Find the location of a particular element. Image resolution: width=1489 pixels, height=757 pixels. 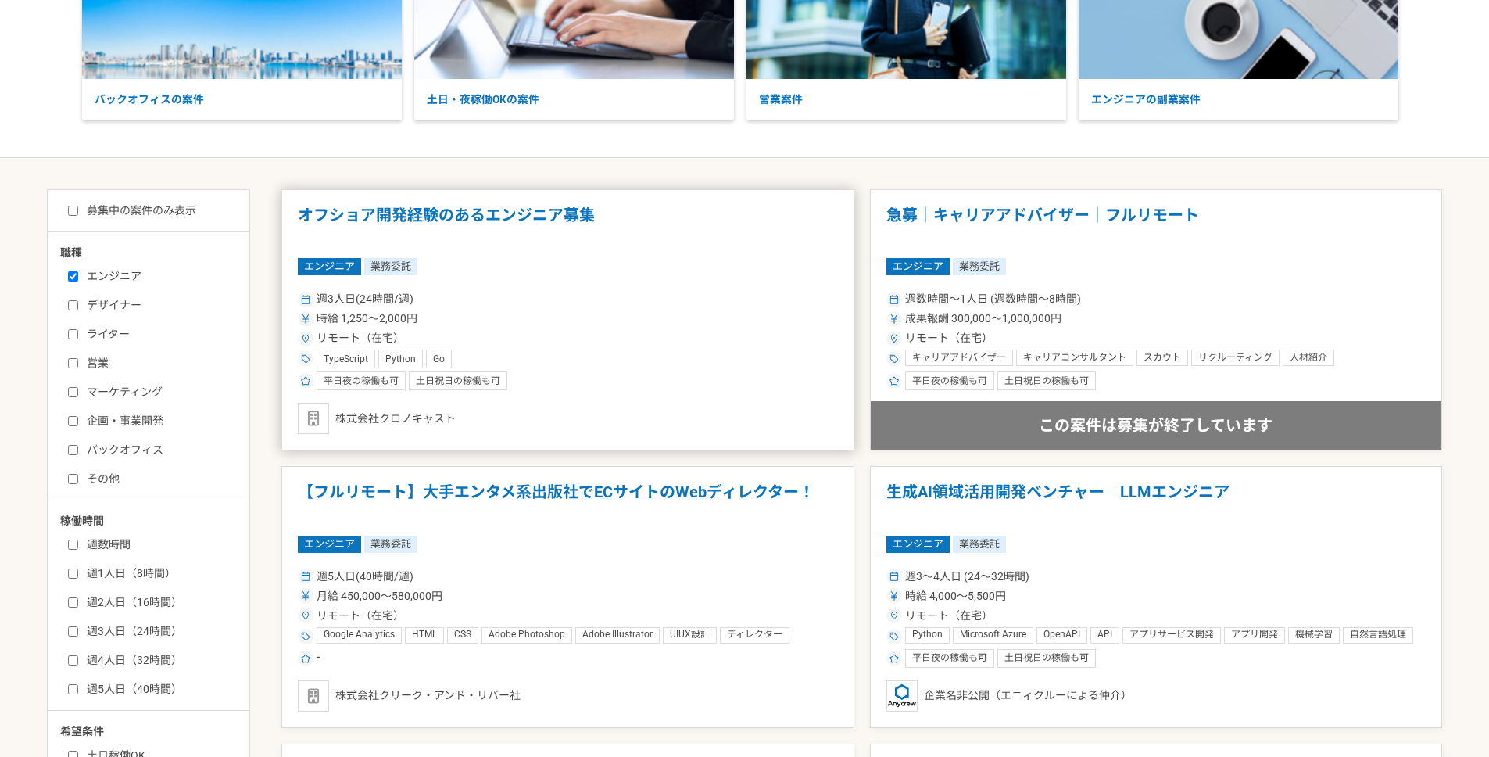

input: 週1人日（8時間） is located at coordinates (73, 573).